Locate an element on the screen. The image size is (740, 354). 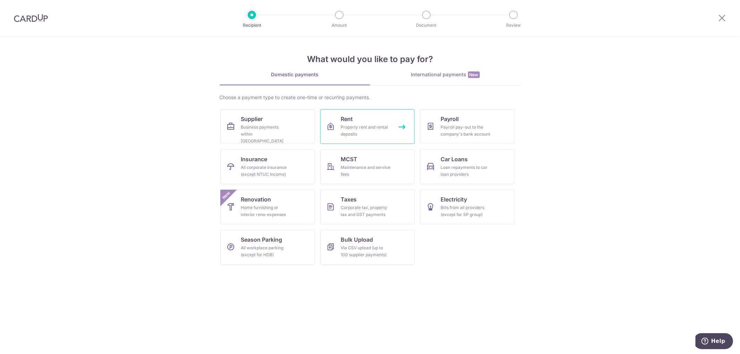
div: All corporate insurance (except NTUC Income) is located at coordinates (266, 171).